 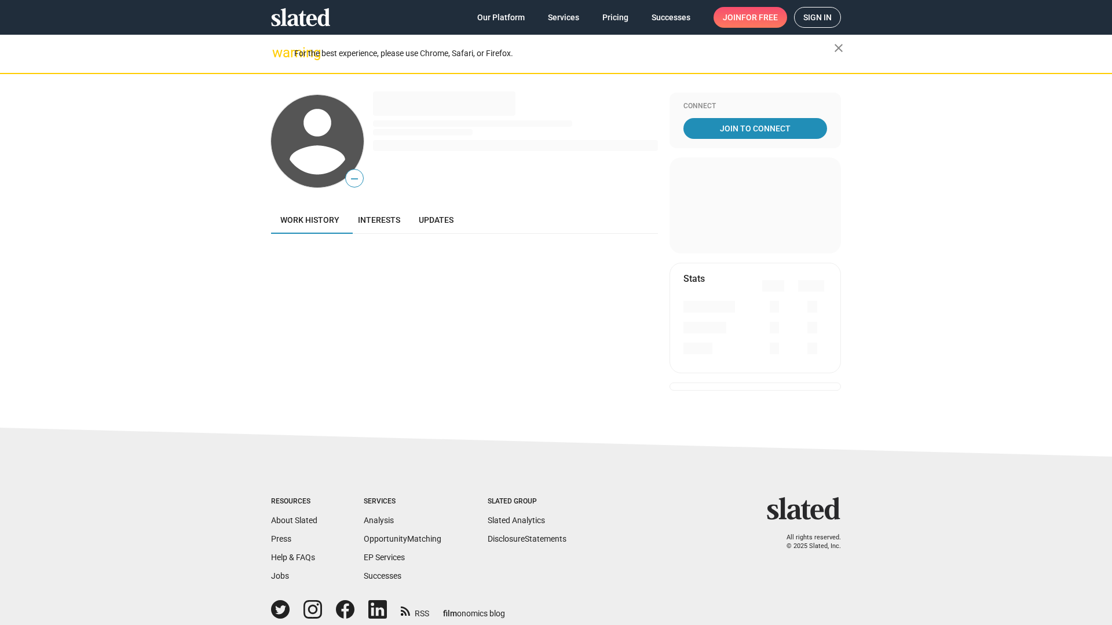 I want to click on a: filmonomics blog, so click(x=474, y=609).